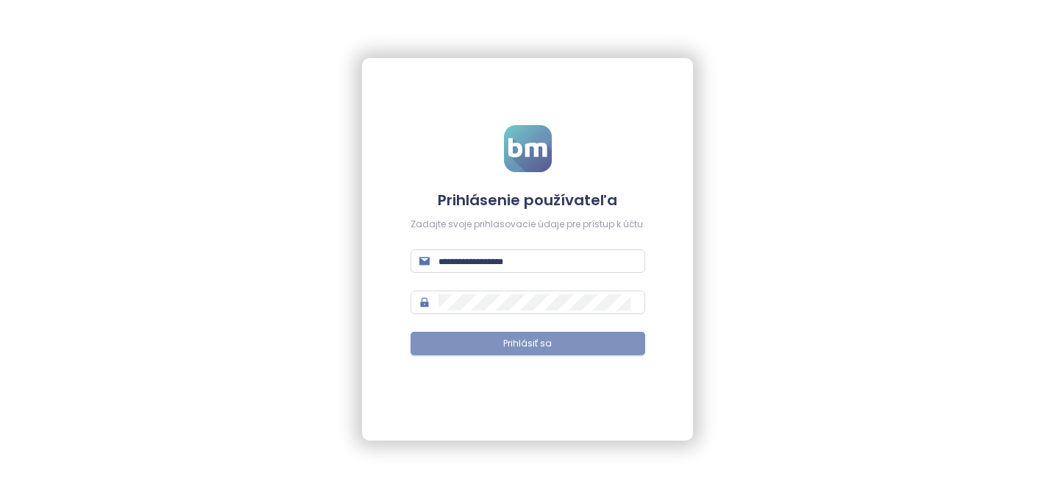 Image resolution: width=1055 pixels, height=498 pixels. I want to click on span: mail, so click(425, 261).